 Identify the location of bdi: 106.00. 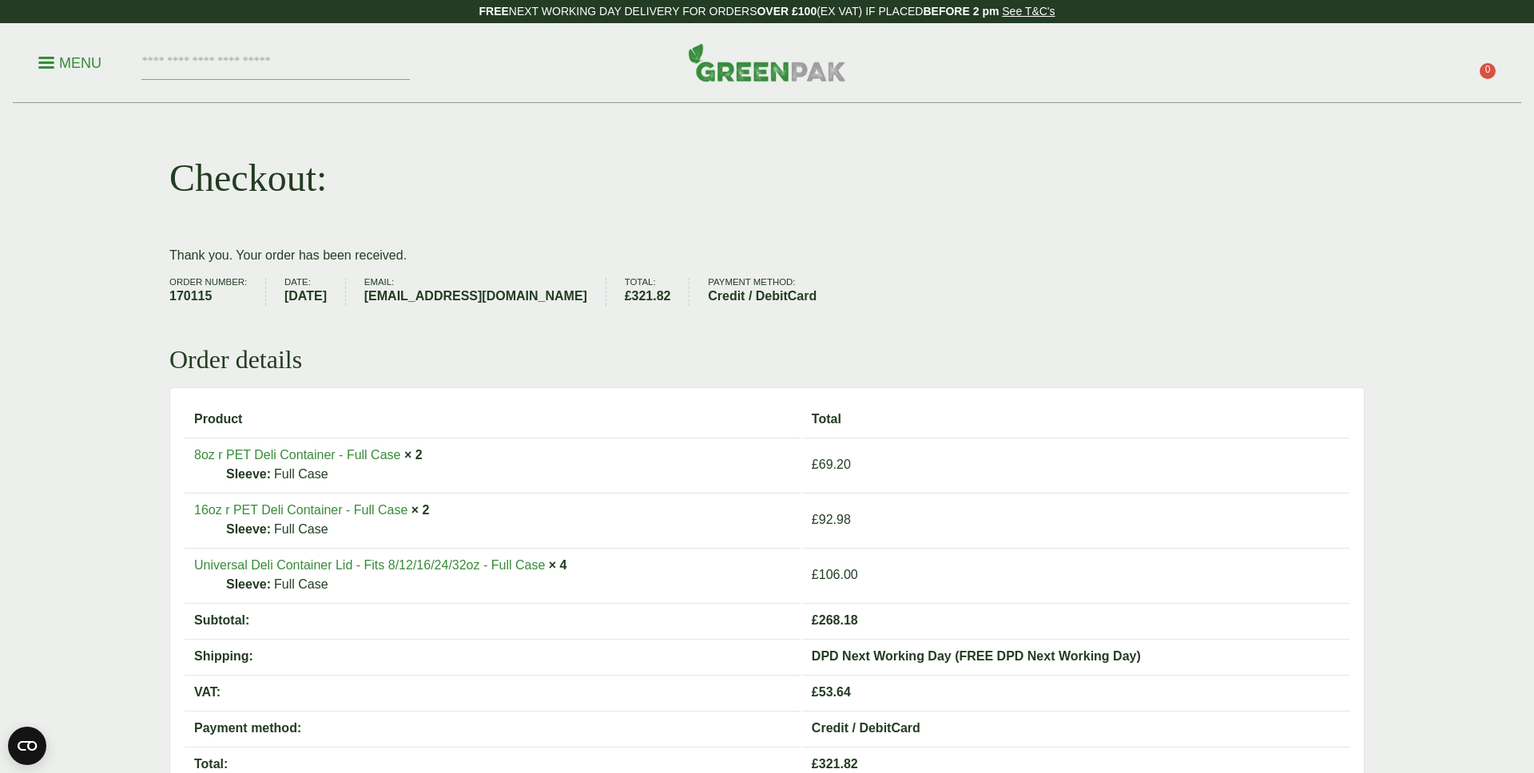
(835, 574).